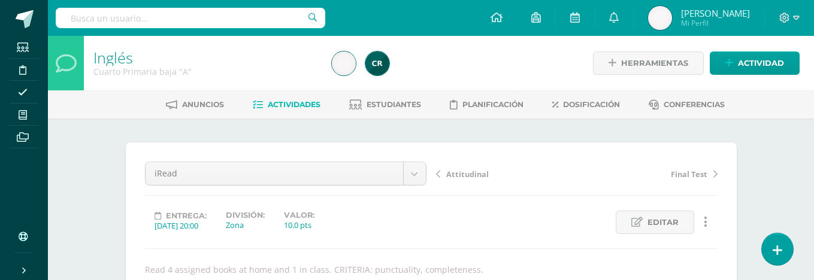 The image size is (814, 280). I want to click on a: Dosificación, so click(586, 105).